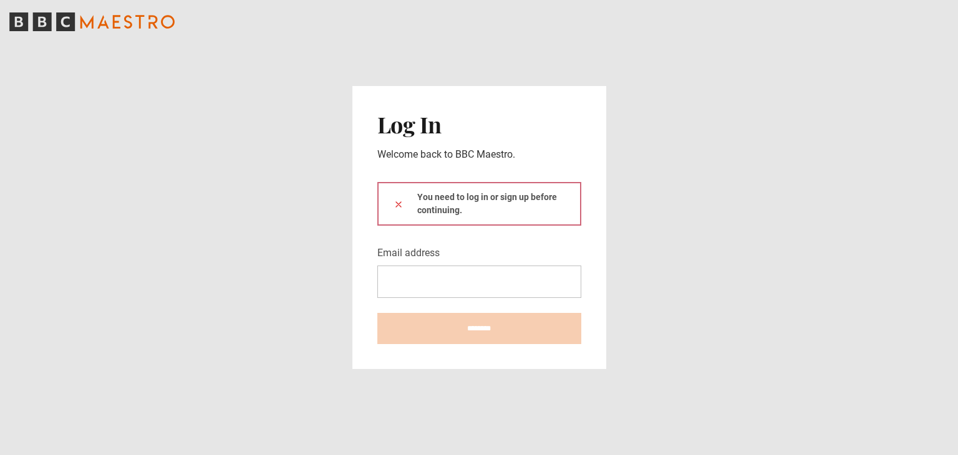 The image size is (958, 455). I want to click on h2: Log In, so click(479, 124).